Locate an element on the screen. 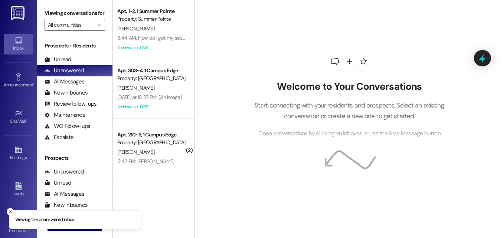 The height and width of the screenshot is (238, 504). div: Apt. 207~3, 1 Campus Edge is located at coordinates (151, 189).